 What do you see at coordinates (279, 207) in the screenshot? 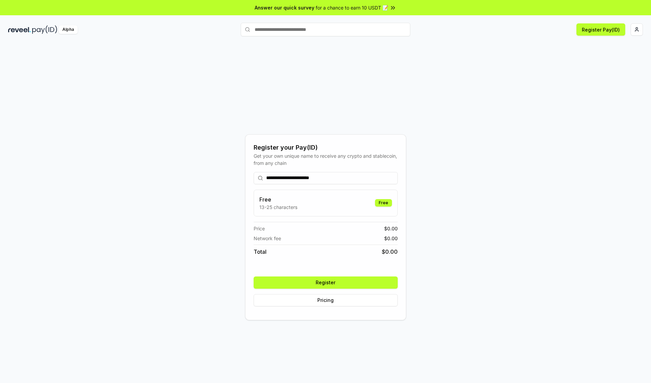
I see `p: 13-25 characters` at bounding box center [279, 207].